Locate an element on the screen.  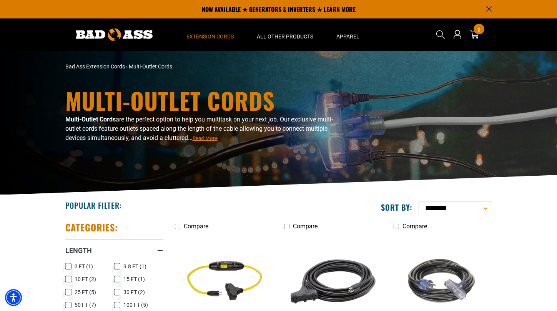
summary: All Other Products is located at coordinates (285, 35).